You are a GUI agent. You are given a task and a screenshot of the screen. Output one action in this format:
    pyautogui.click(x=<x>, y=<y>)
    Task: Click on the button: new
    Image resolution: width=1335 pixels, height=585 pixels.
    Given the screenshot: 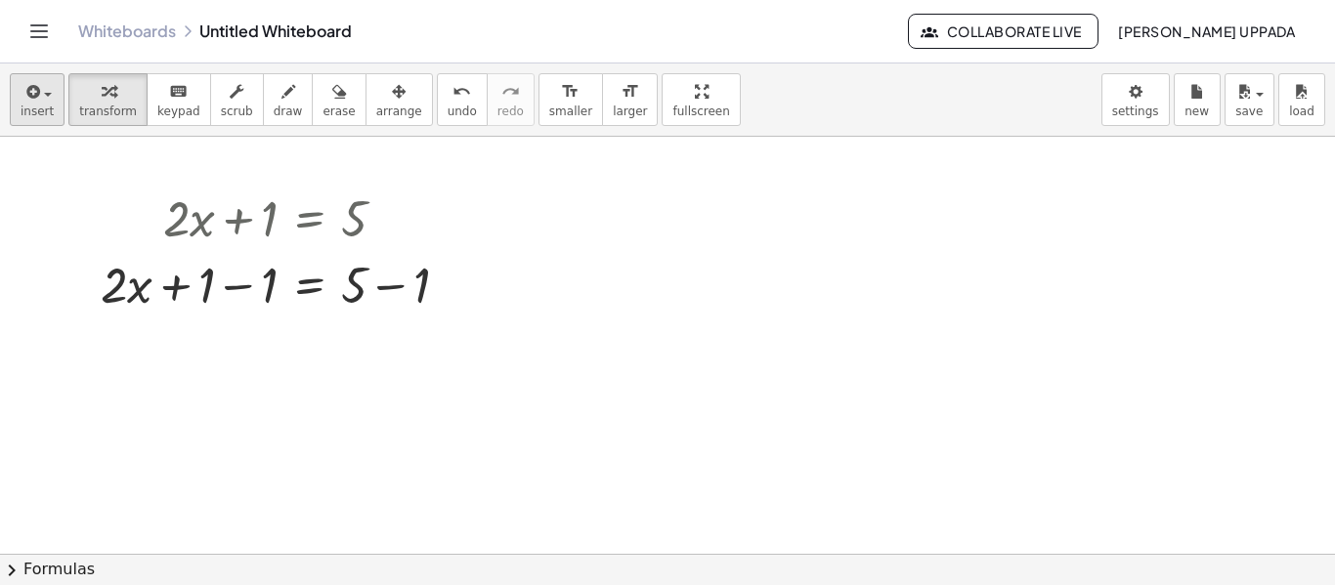 What is the action you would take?
    pyautogui.click(x=1197, y=100)
    